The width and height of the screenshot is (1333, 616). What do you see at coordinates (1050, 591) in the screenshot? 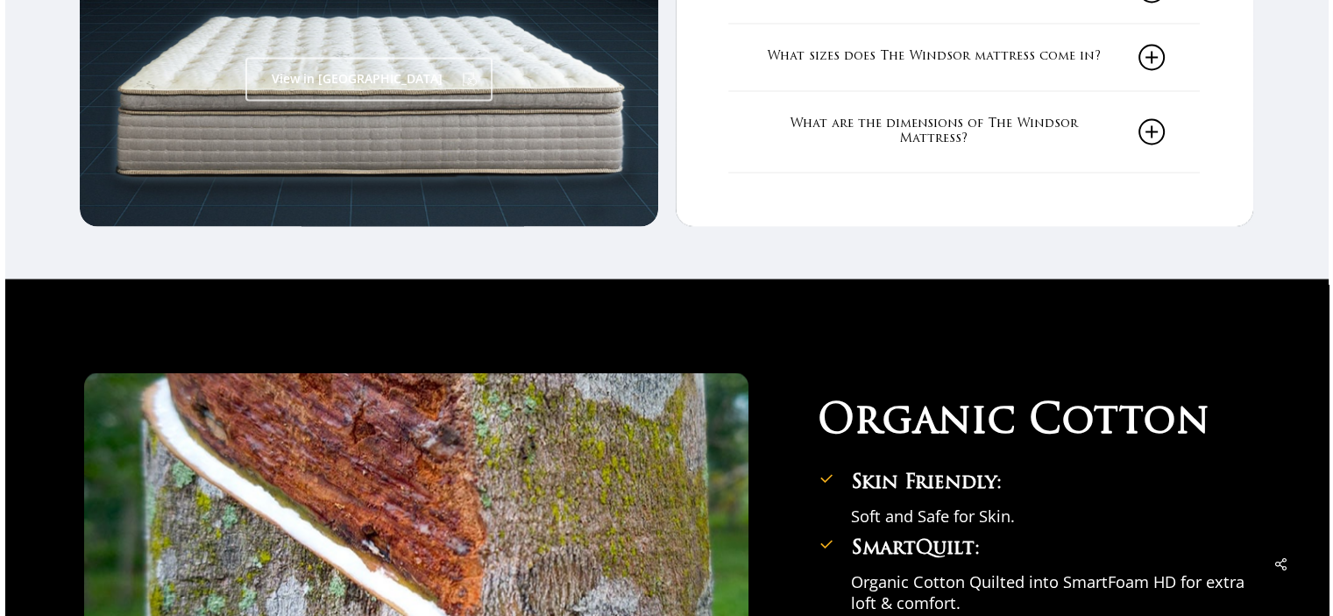
I see `p: Organic Cotton Quilted into SmartFoam HD for extra loft & comfort.` at bounding box center [1050, 591].